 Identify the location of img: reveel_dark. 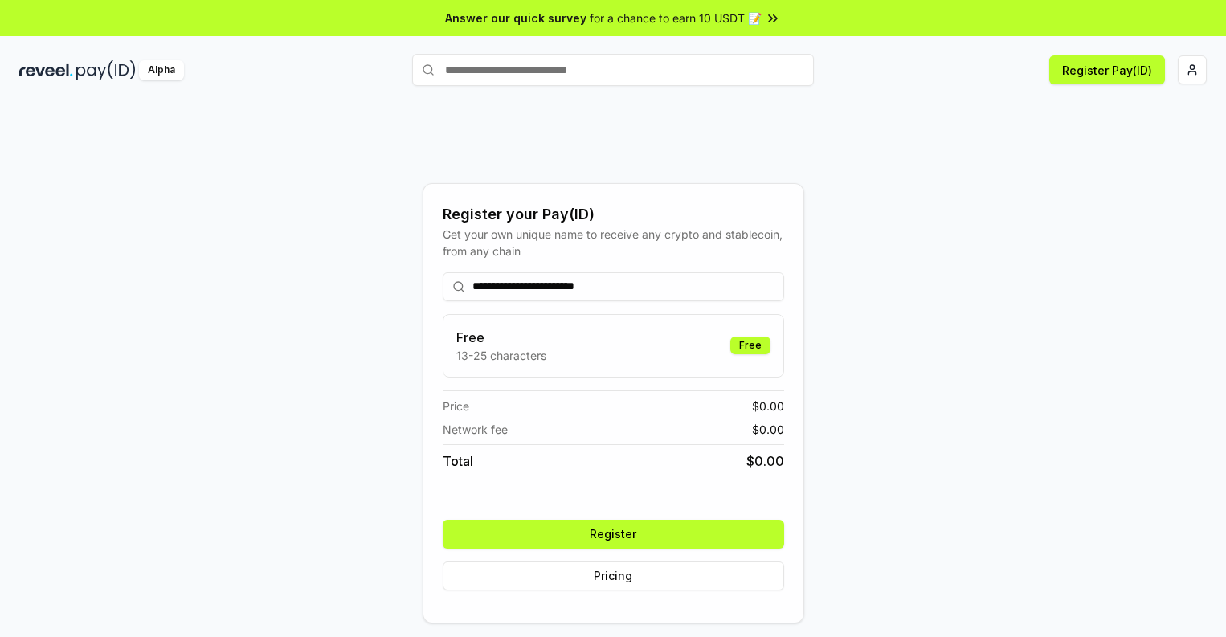
(46, 70).